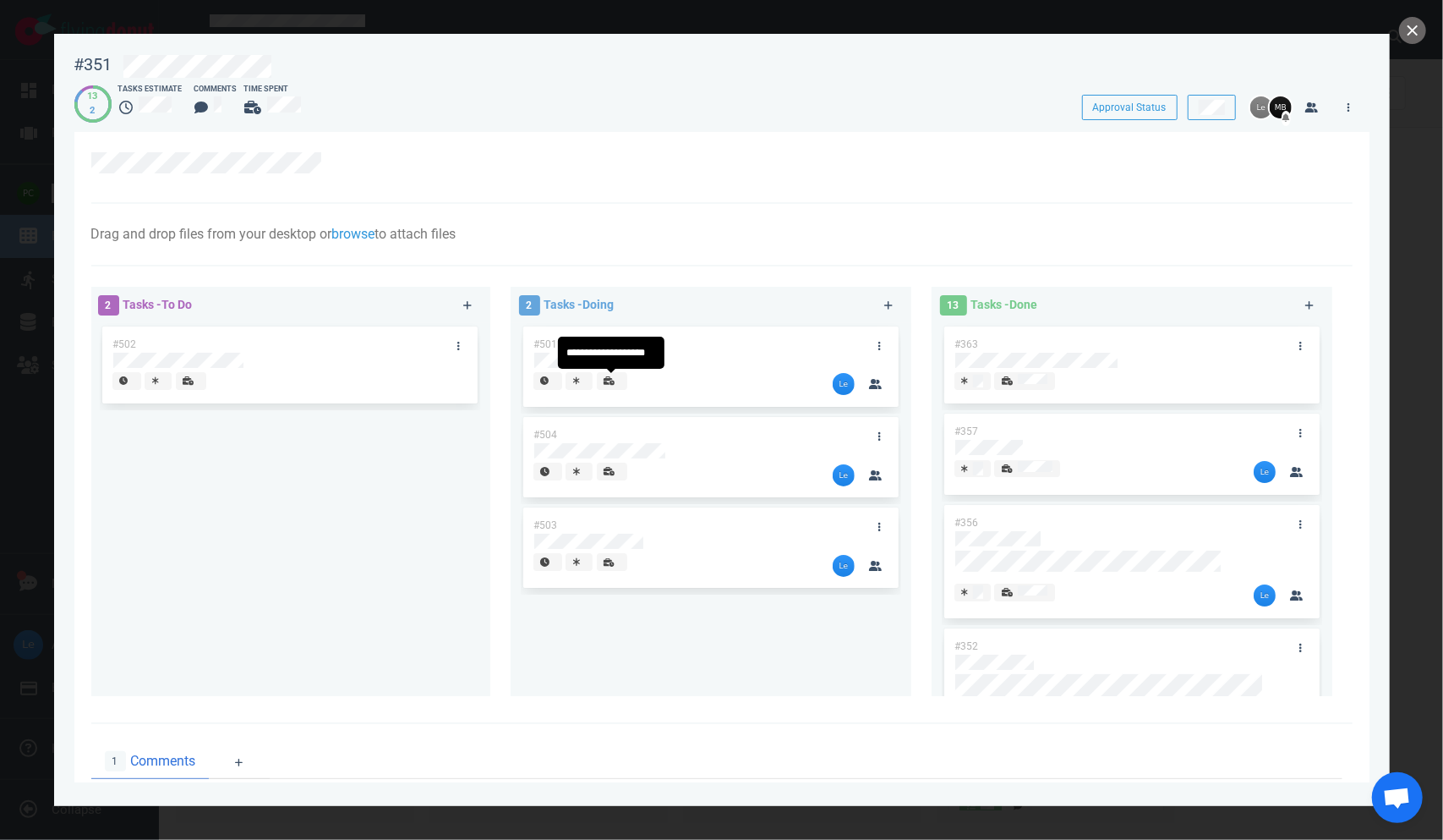  What do you see at coordinates (214, 90) in the screenshot?
I see `div: Comments` at bounding box center [214, 90].